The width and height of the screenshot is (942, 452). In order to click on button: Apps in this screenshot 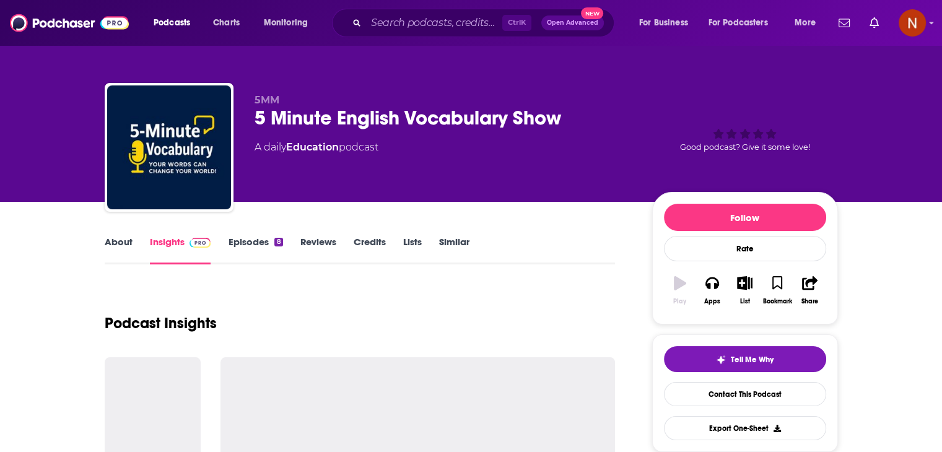, I will do `click(712, 290)`.